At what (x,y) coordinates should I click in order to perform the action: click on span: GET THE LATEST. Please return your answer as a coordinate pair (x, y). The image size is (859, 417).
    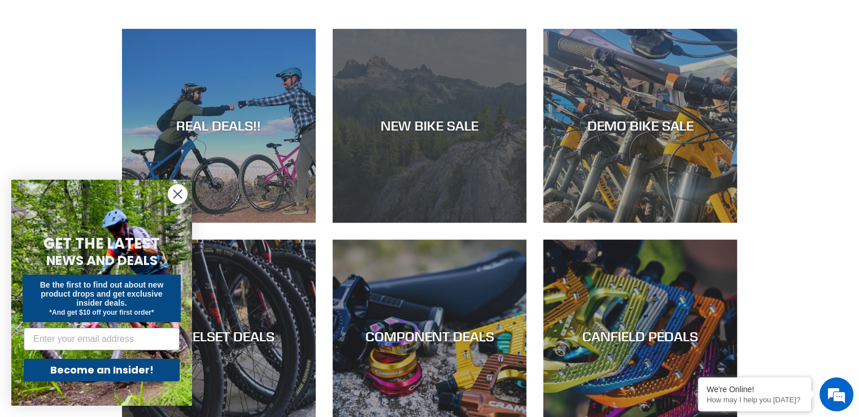
    Looking at the image, I should click on (102, 243).